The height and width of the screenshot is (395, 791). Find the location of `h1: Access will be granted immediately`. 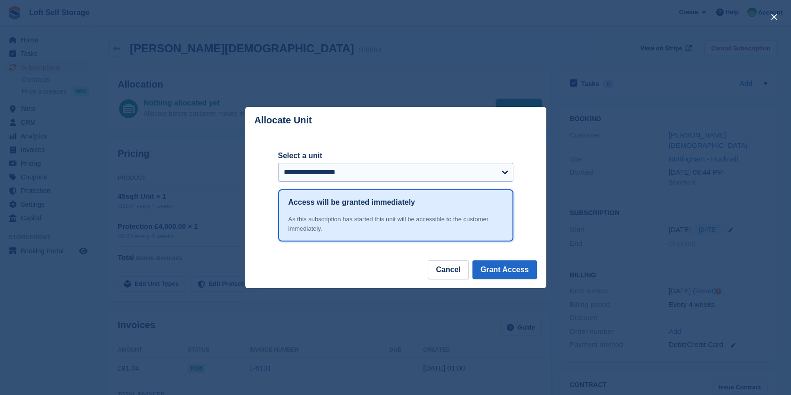

h1: Access will be granted immediately is located at coordinates (351, 202).